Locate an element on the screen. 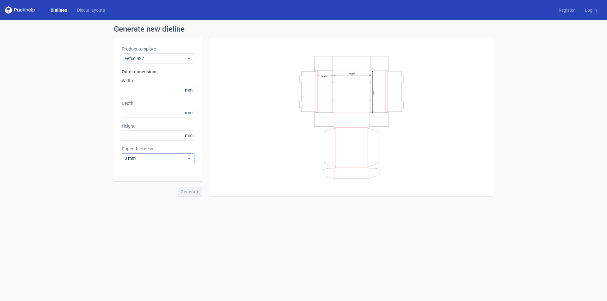 Image resolution: width=607 pixels, height=301 pixels. span: Fefco 427 is located at coordinates (156, 59).